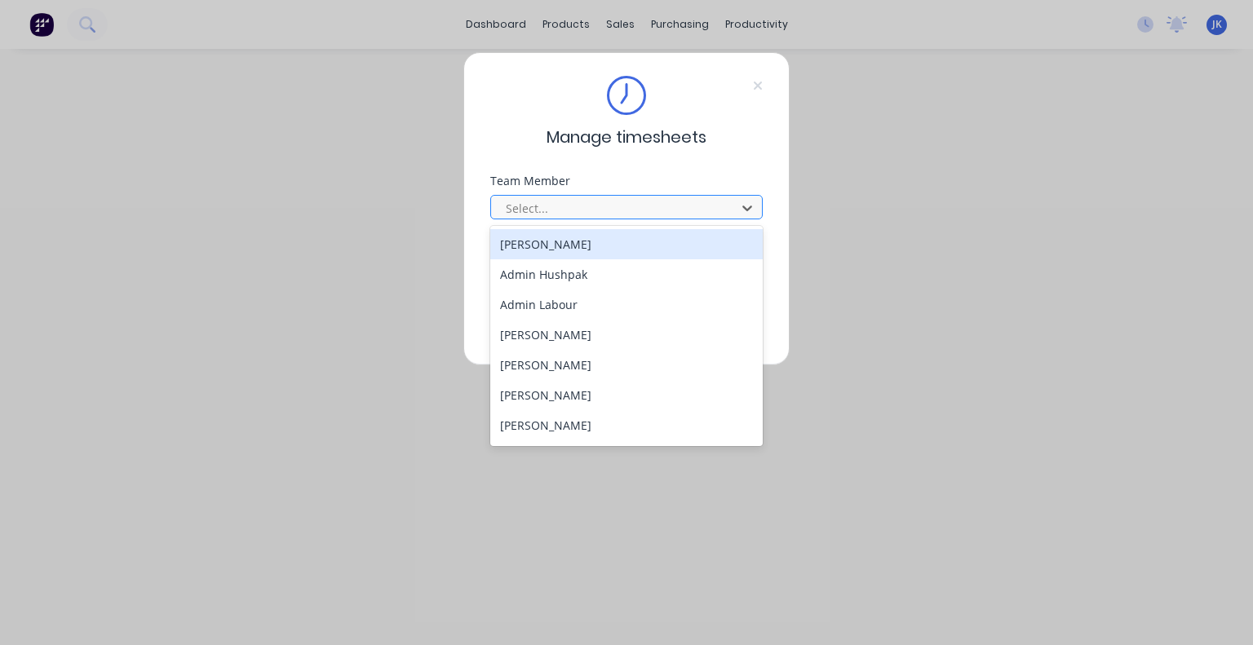 The image size is (1253, 645). I want to click on span: Manage timesheets, so click(627, 137).